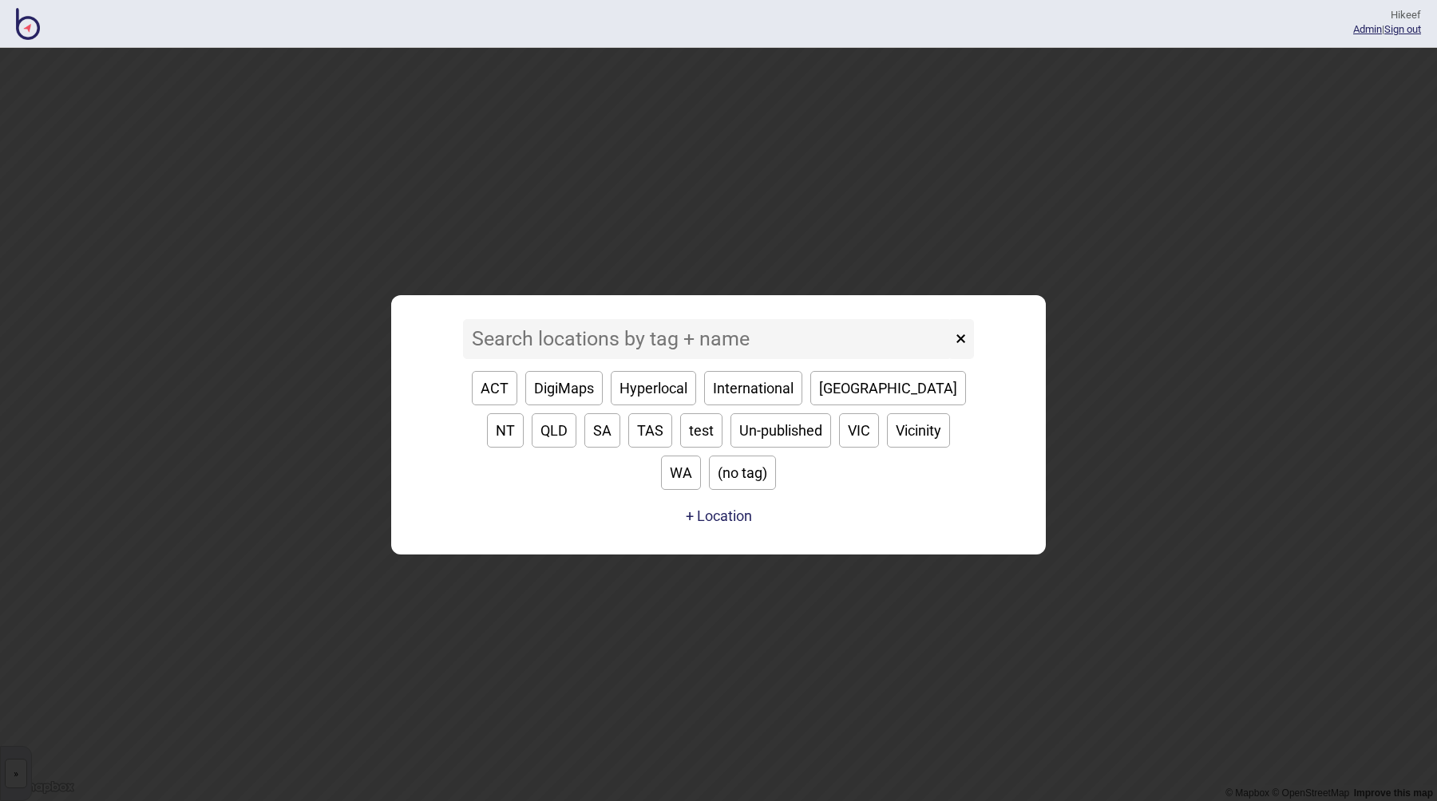  Describe the element at coordinates (718, 516) in the screenshot. I see `a: + Location` at that location.